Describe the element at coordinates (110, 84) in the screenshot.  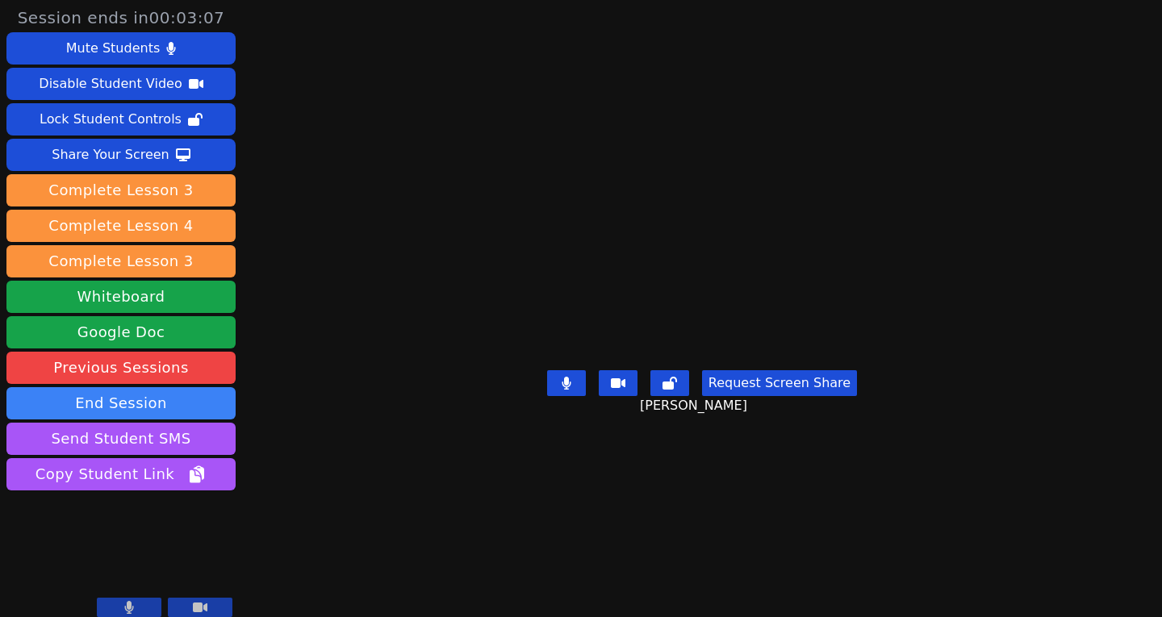
I see `div: Disable Student Video` at that location.